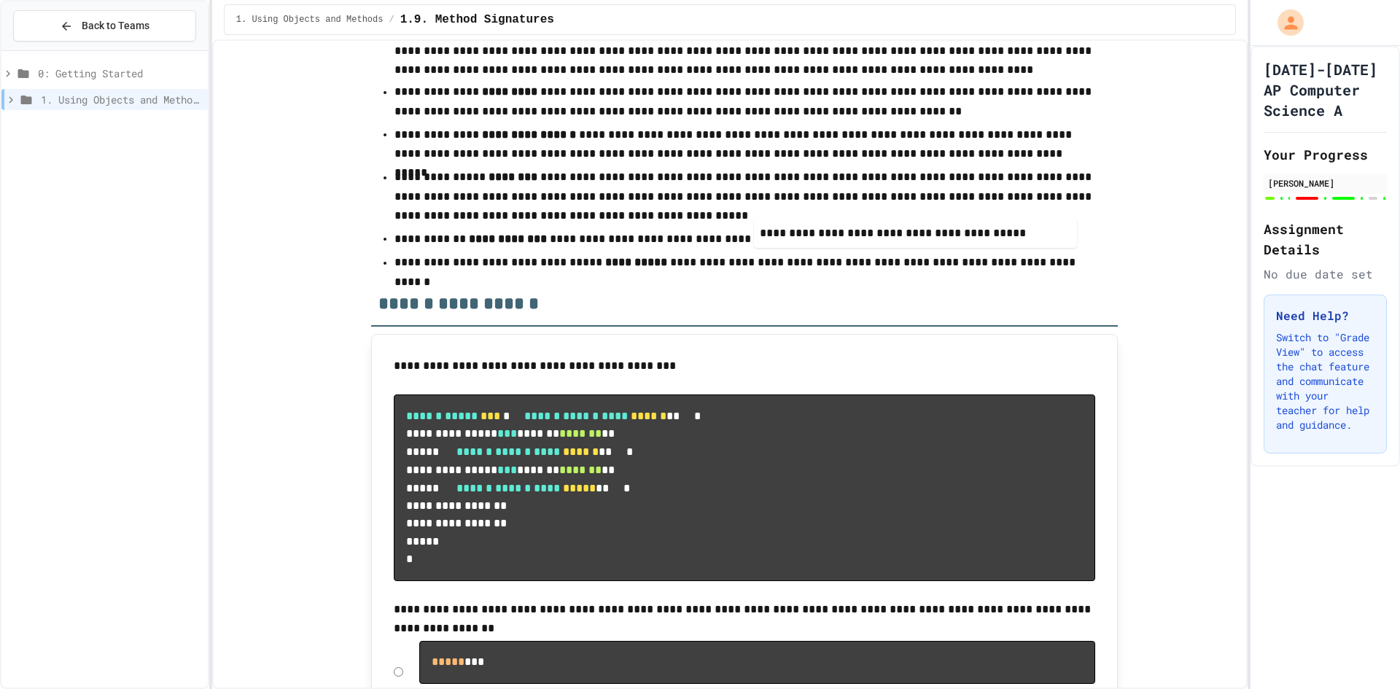  What do you see at coordinates (120, 73) in the screenshot?
I see `span: 0: Getting Started` at bounding box center [120, 73].